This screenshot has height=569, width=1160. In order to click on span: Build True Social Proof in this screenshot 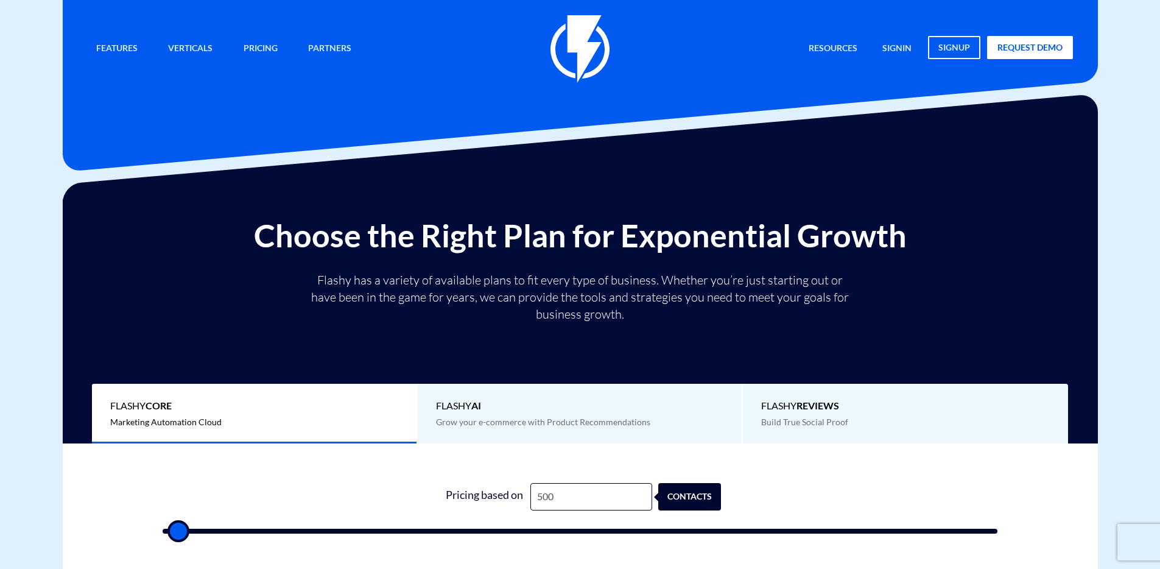, I will do `click(804, 421)`.